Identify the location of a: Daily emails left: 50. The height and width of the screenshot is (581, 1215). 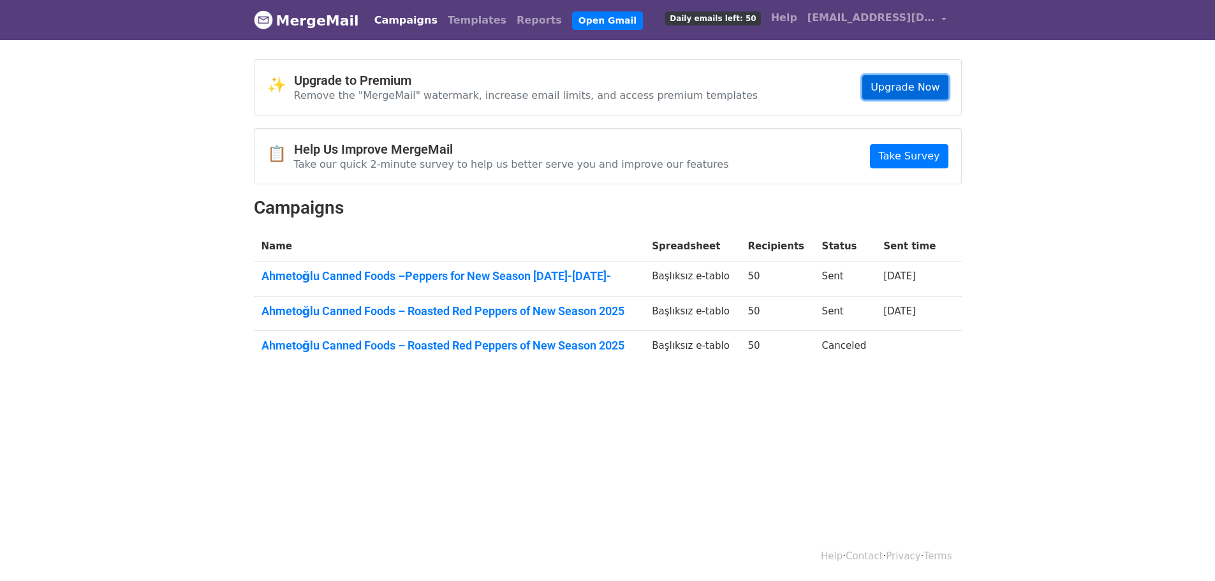
(713, 18).